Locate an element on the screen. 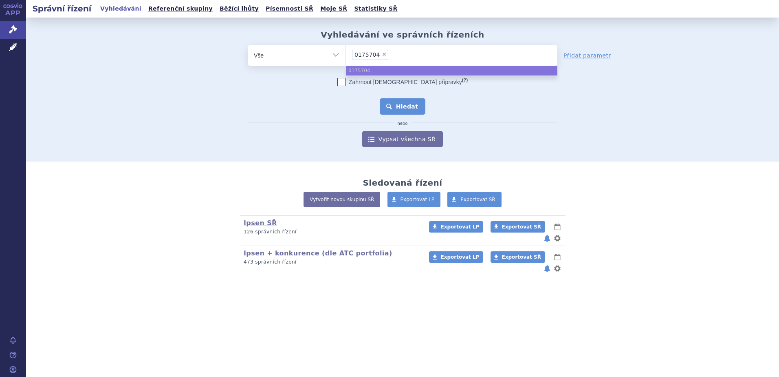 This screenshot has height=377, width=779. a: Písemnosti SŘ is located at coordinates (289, 9).